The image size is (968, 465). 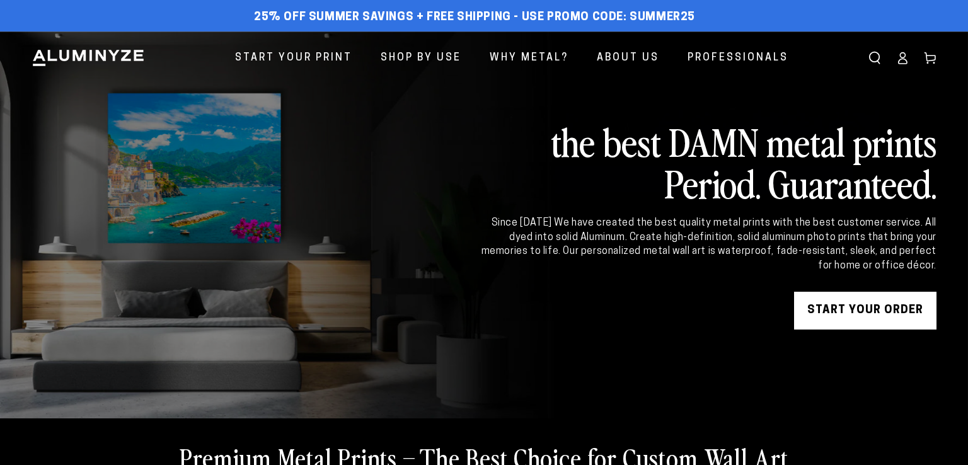 I want to click on h2: the best DAMN metal prints Period. Guaranteed., so click(x=708, y=162).